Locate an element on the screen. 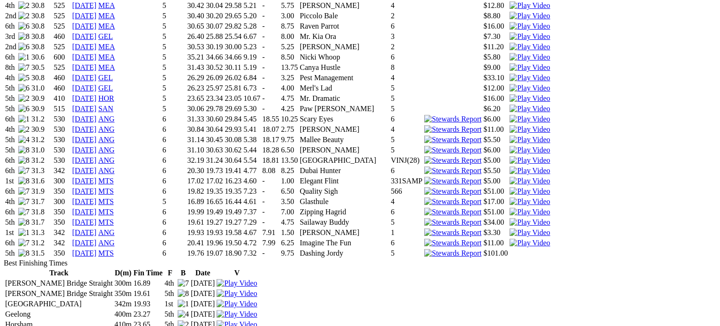 This screenshot has width=720, height=326. td: 31.43 is located at coordinates (196, 68).